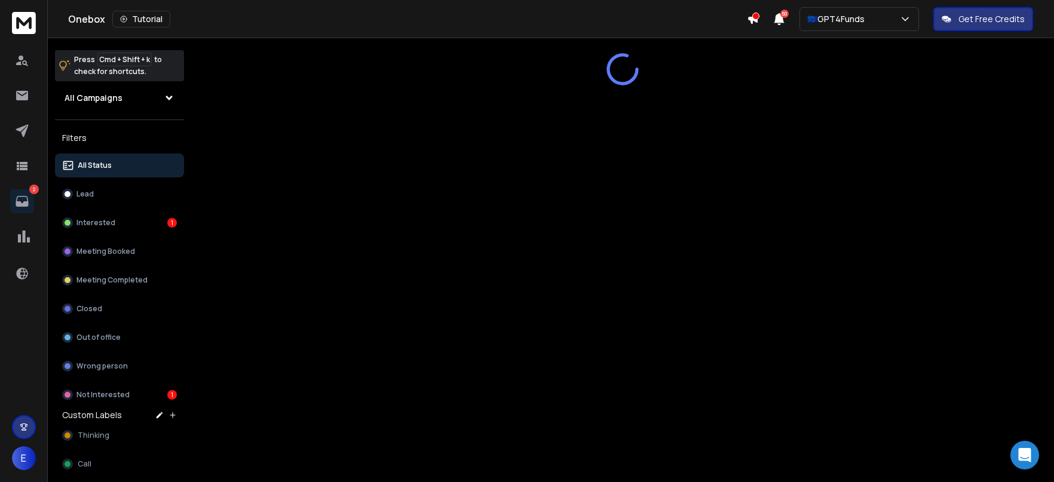 The image size is (1054, 482). Describe the element at coordinates (120, 395) in the screenshot. I see `button: Not Interested1` at that location.